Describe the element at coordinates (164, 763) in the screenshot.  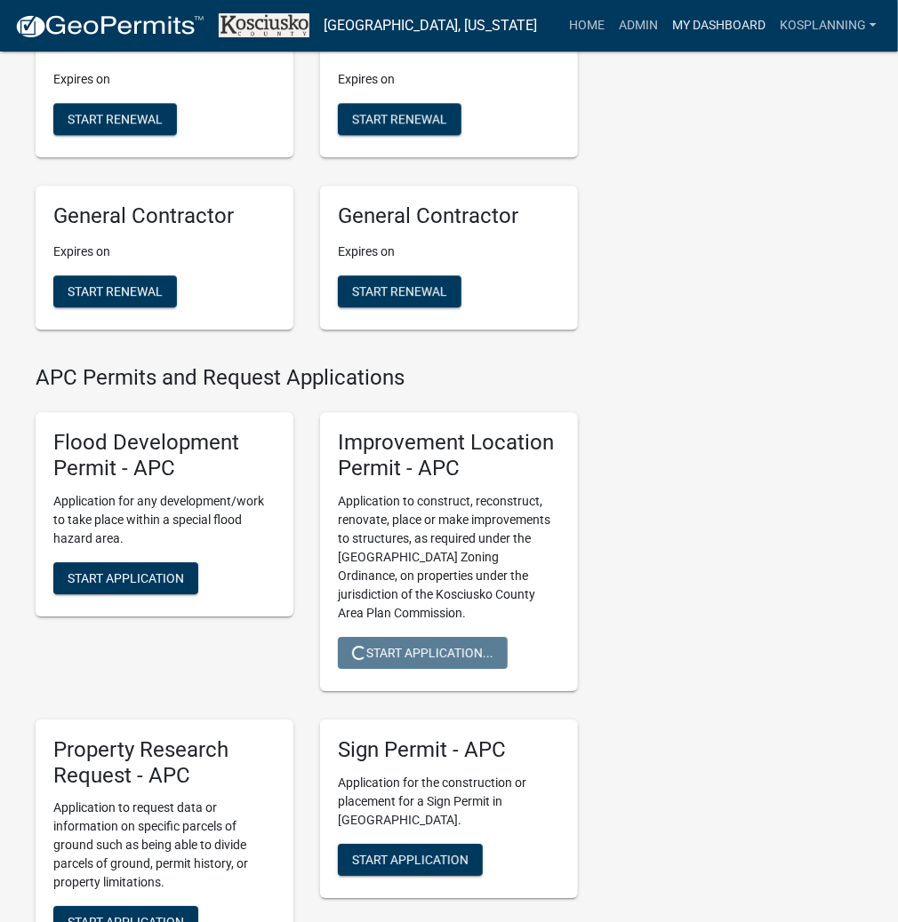
I see `h5: Property Research Request - APC` at that location.